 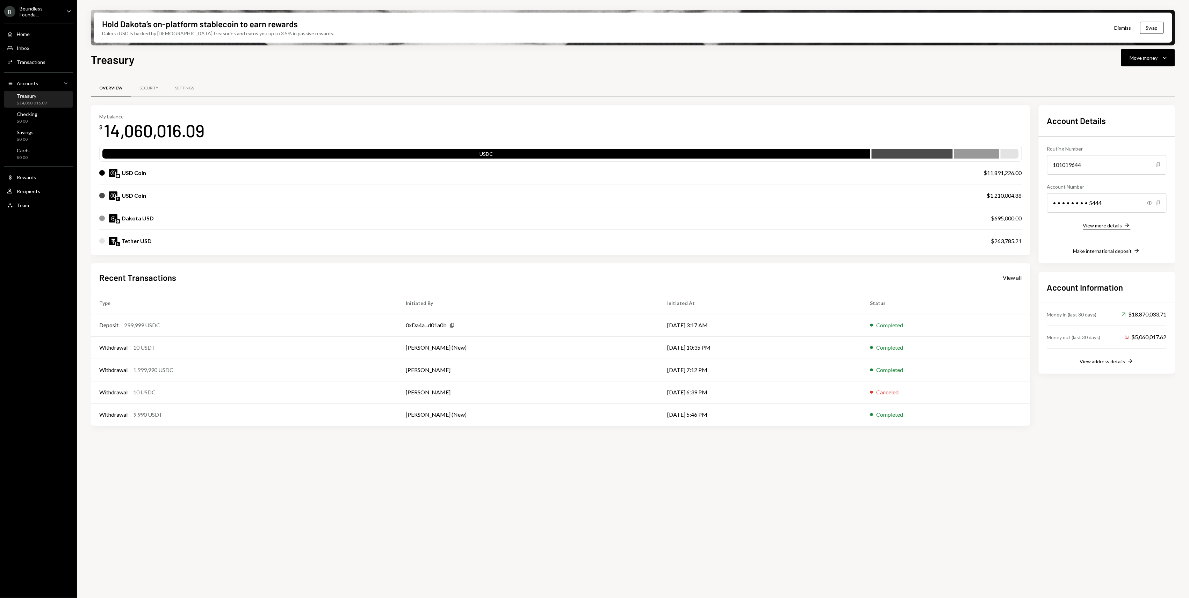 What do you see at coordinates (38, 117) in the screenshot?
I see `a: Checking$0.00` at bounding box center [38, 117].